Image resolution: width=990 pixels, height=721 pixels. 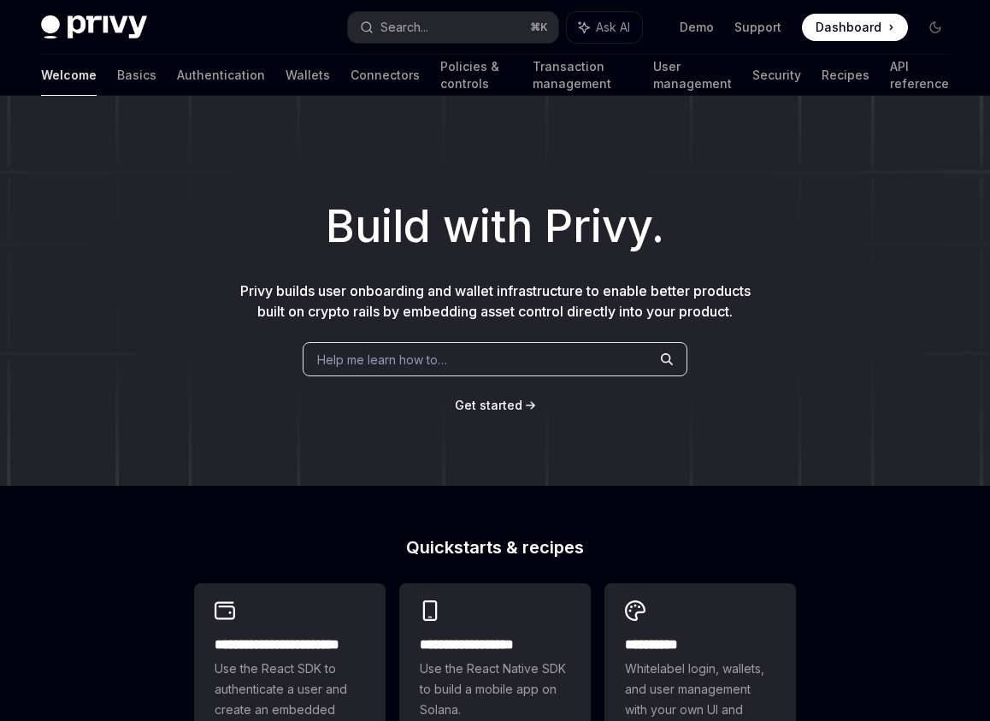 What do you see at coordinates (605, 27) in the screenshot?
I see `button: Ask AI` at bounding box center [605, 27].